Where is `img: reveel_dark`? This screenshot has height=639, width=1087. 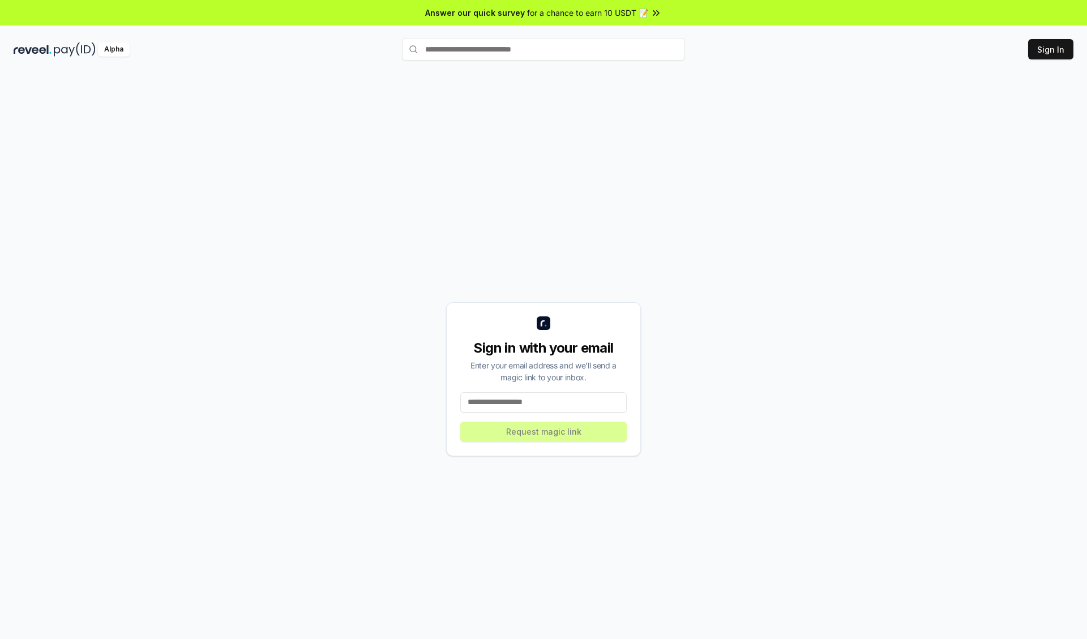
img: reveel_dark is located at coordinates (32, 49).